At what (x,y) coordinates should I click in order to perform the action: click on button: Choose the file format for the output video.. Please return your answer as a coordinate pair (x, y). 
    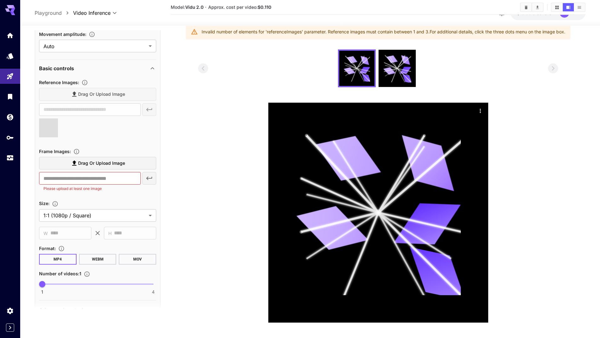
    Looking at the image, I should click on (61, 249).